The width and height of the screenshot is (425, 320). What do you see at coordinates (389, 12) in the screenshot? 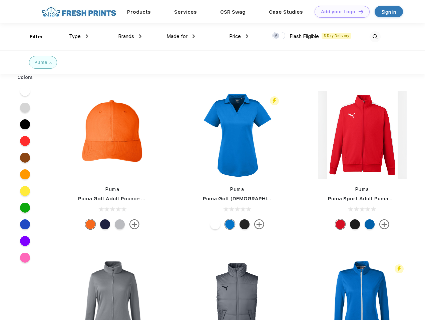
I see `div: Sign in` at bounding box center [389, 12].